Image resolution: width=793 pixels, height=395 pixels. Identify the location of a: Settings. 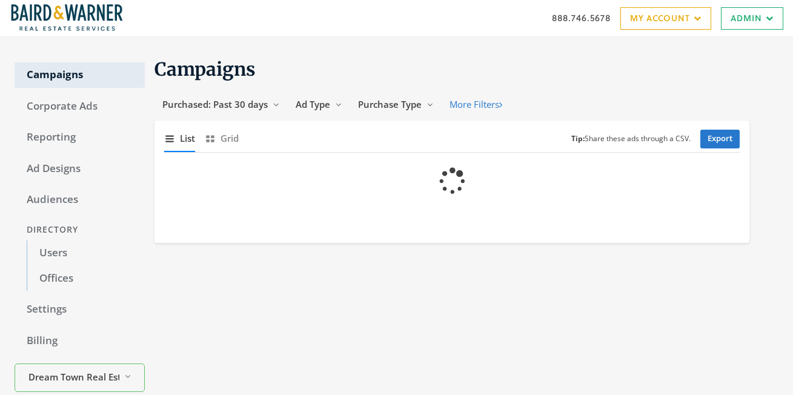
(79, 309).